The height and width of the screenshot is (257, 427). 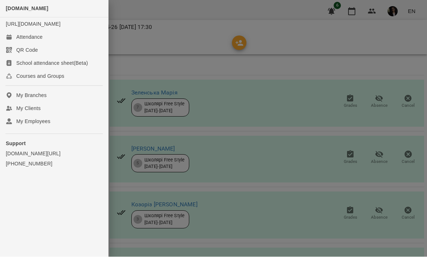 I want to click on div: Courses and Groups, so click(x=40, y=76).